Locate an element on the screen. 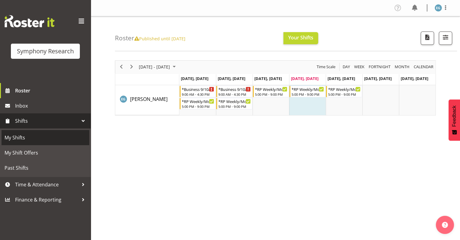 This screenshot has width=460, height=240. div: next period is located at coordinates (132, 67).